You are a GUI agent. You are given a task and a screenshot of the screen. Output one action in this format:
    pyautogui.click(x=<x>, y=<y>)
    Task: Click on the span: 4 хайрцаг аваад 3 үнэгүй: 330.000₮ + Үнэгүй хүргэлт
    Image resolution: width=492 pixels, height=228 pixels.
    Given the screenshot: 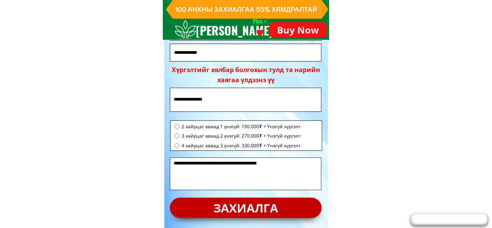 What is the action you would take?
    pyautogui.click(x=241, y=145)
    